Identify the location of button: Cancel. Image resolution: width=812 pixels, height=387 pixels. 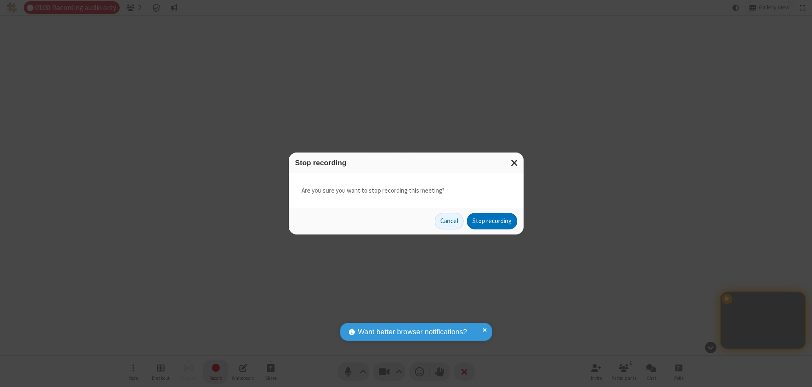
(449, 222).